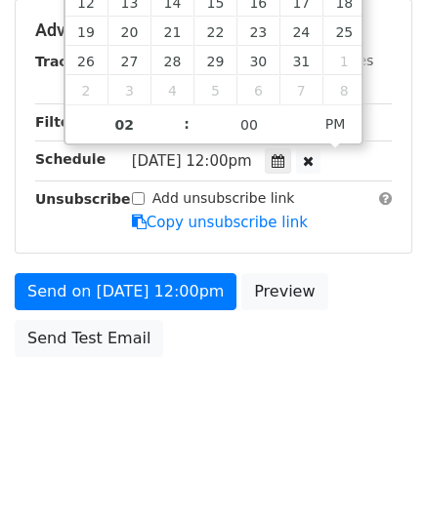 The height and width of the screenshot is (516, 427). Describe the element at coordinates (129, 61) in the screenshot. I see `span: October 27, 2025` at that location.